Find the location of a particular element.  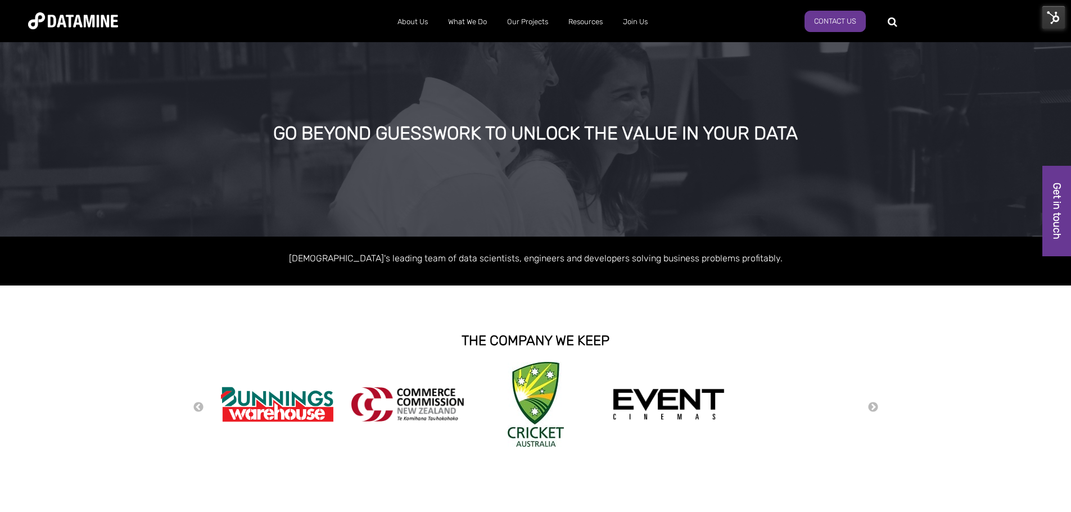

img: event cinemas is located at coordinates (668, 405).